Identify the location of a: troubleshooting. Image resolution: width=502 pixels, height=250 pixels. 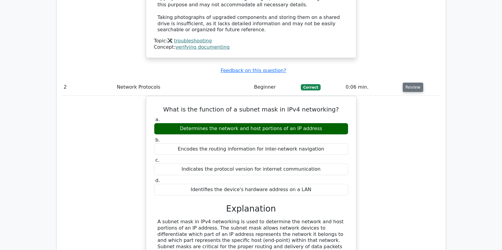
(193, 41).